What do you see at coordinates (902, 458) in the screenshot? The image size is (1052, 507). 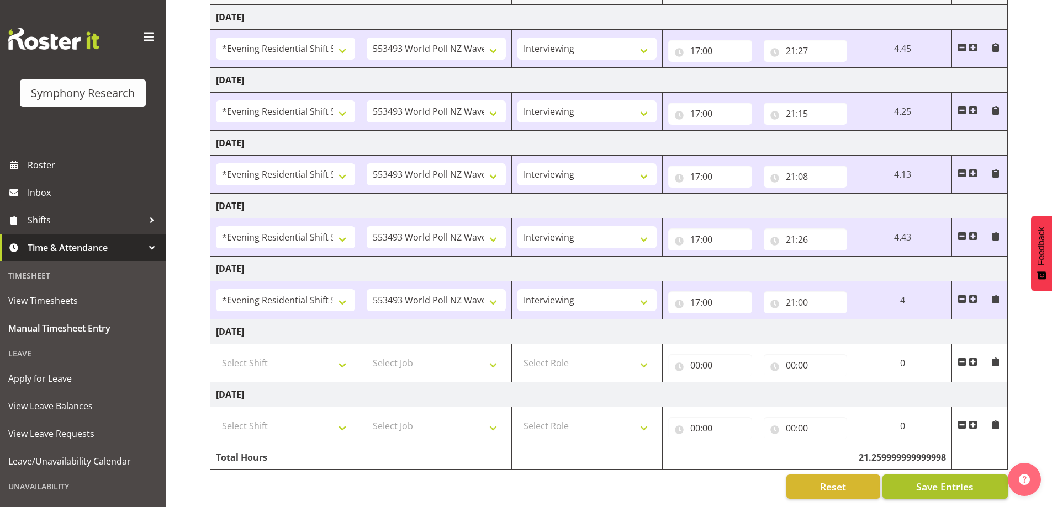 I see `td: 21.259999999999998` at bounding box center [902, 458].